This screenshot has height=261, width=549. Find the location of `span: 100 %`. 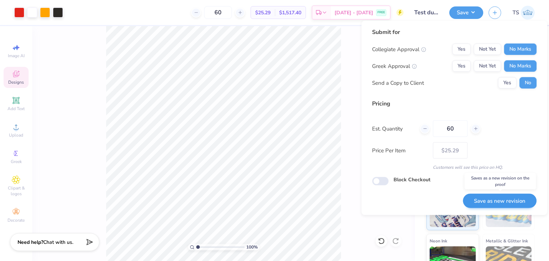

span: 100 % is located at coordinates (252, 247).